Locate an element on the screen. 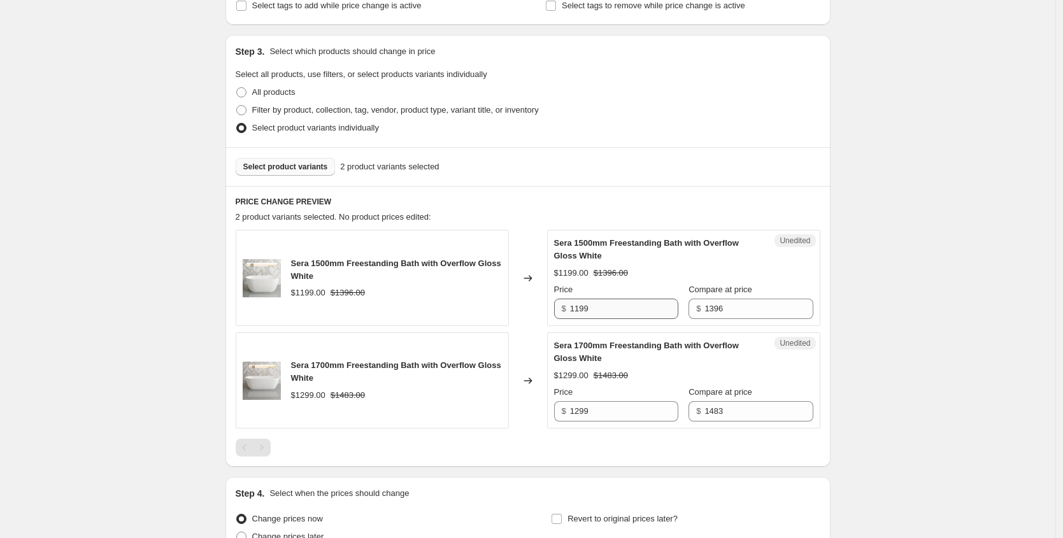  img: sera-1700mm-oval-freestanding-bath-with-overflow-gloss-white-baths-arova-307412_80x.jpg is located at coordinates (262, 278).